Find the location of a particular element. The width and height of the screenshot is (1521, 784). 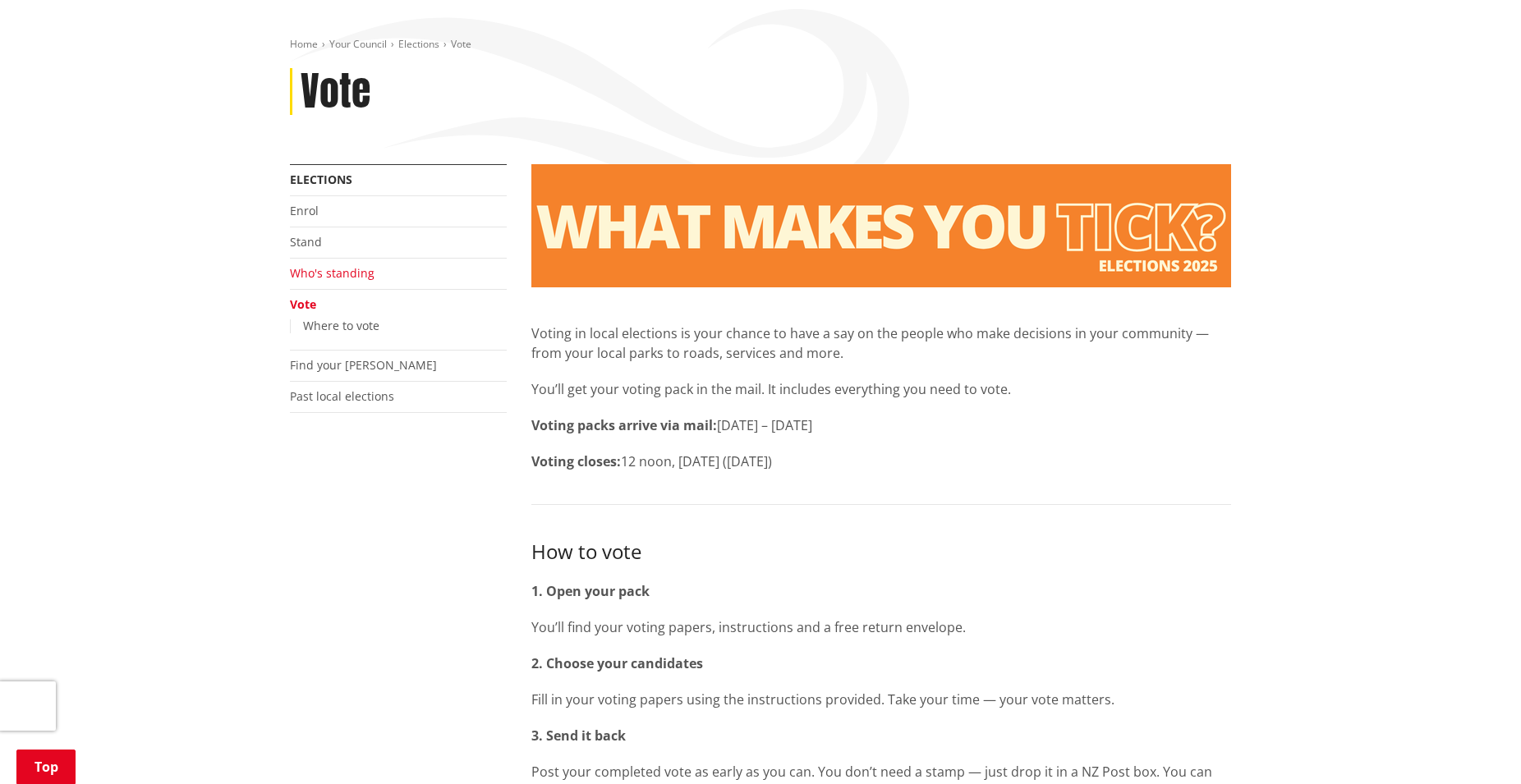

nav: breadcrumb is located at coordinates (760, 44).